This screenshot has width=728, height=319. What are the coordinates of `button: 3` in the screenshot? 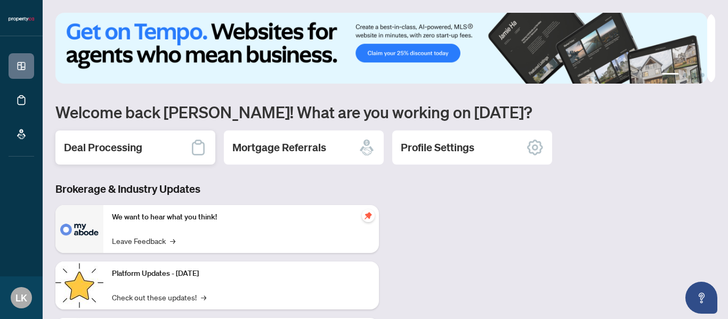 It's located at (693, 75).